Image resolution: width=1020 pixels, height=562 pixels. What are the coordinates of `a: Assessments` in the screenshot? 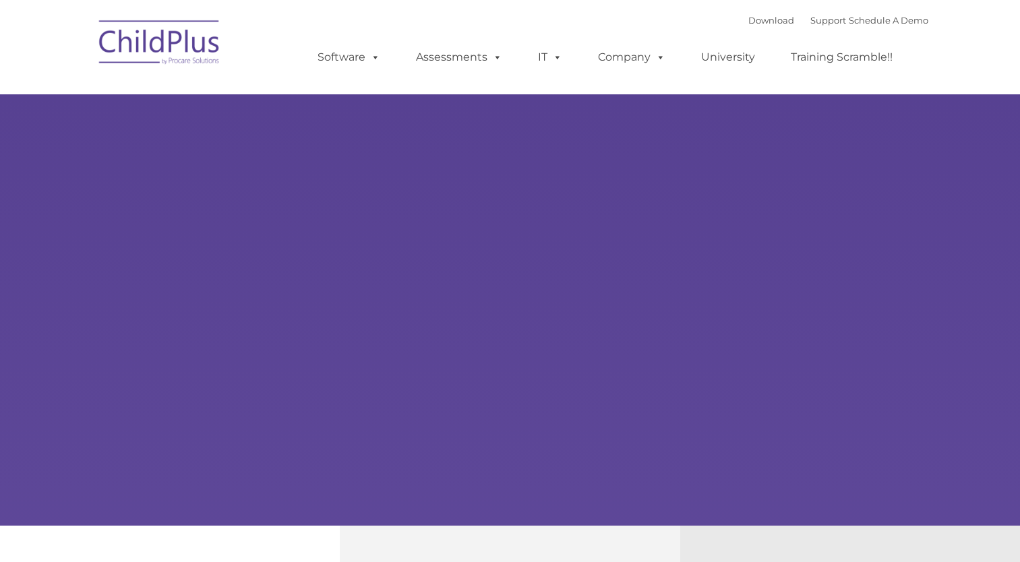 It's located at (459, 57).